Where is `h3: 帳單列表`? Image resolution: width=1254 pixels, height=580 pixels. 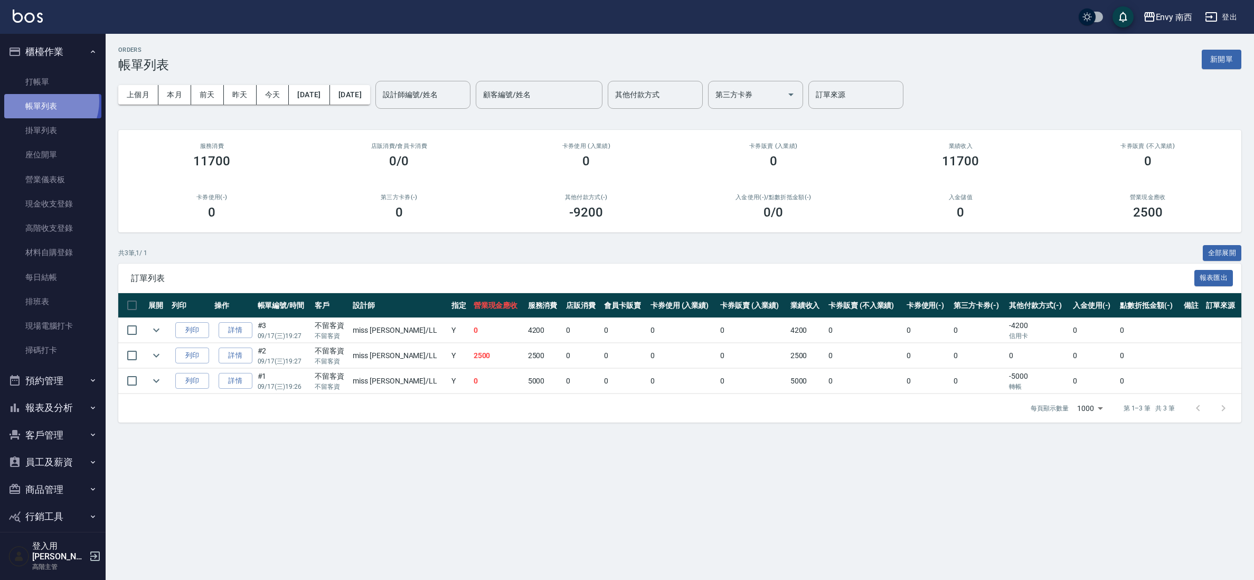 h3: 帳單列表 is located at coordinates (144, 65).